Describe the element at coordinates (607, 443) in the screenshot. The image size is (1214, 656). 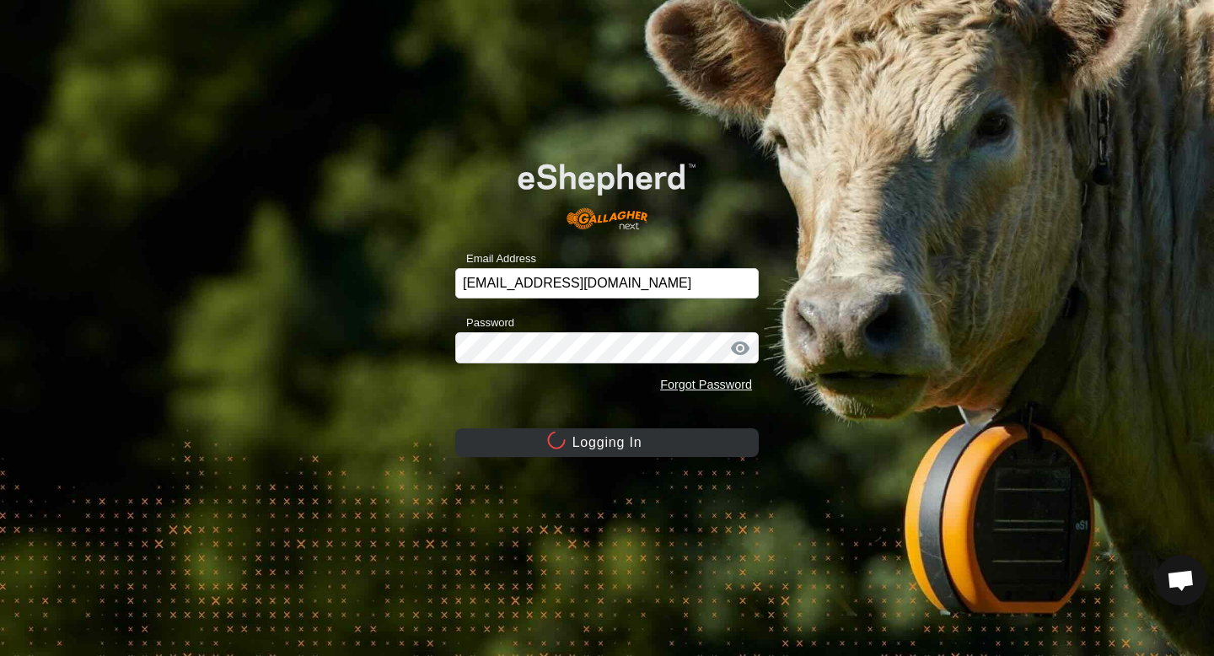
I see `button: Logging In` at that location.